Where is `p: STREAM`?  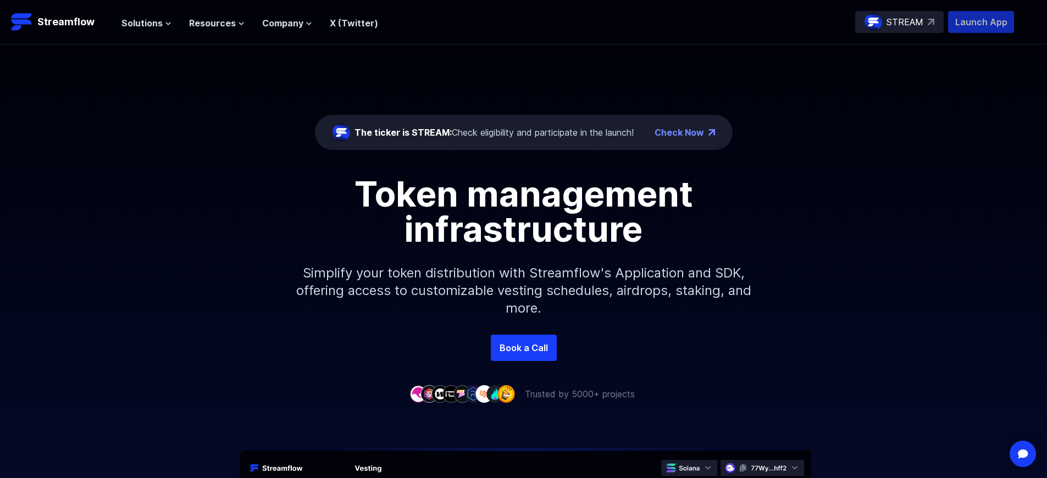
p: STREAM is located at coordinates (905, 22).